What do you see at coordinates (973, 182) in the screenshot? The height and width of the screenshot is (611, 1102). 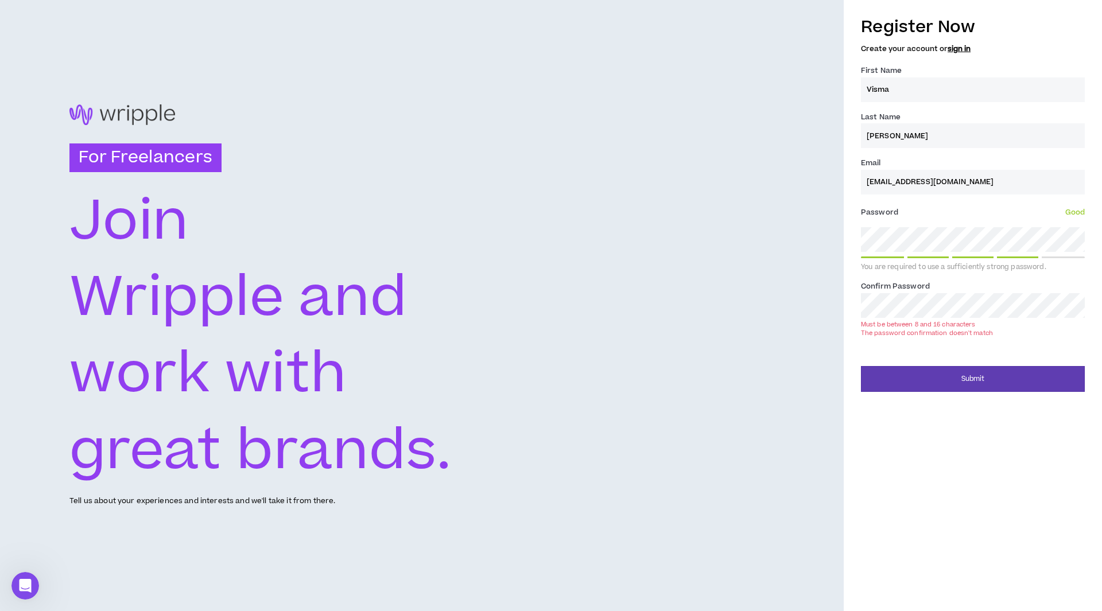 I see `input: Enter Email` at bounding box center [973, 182].